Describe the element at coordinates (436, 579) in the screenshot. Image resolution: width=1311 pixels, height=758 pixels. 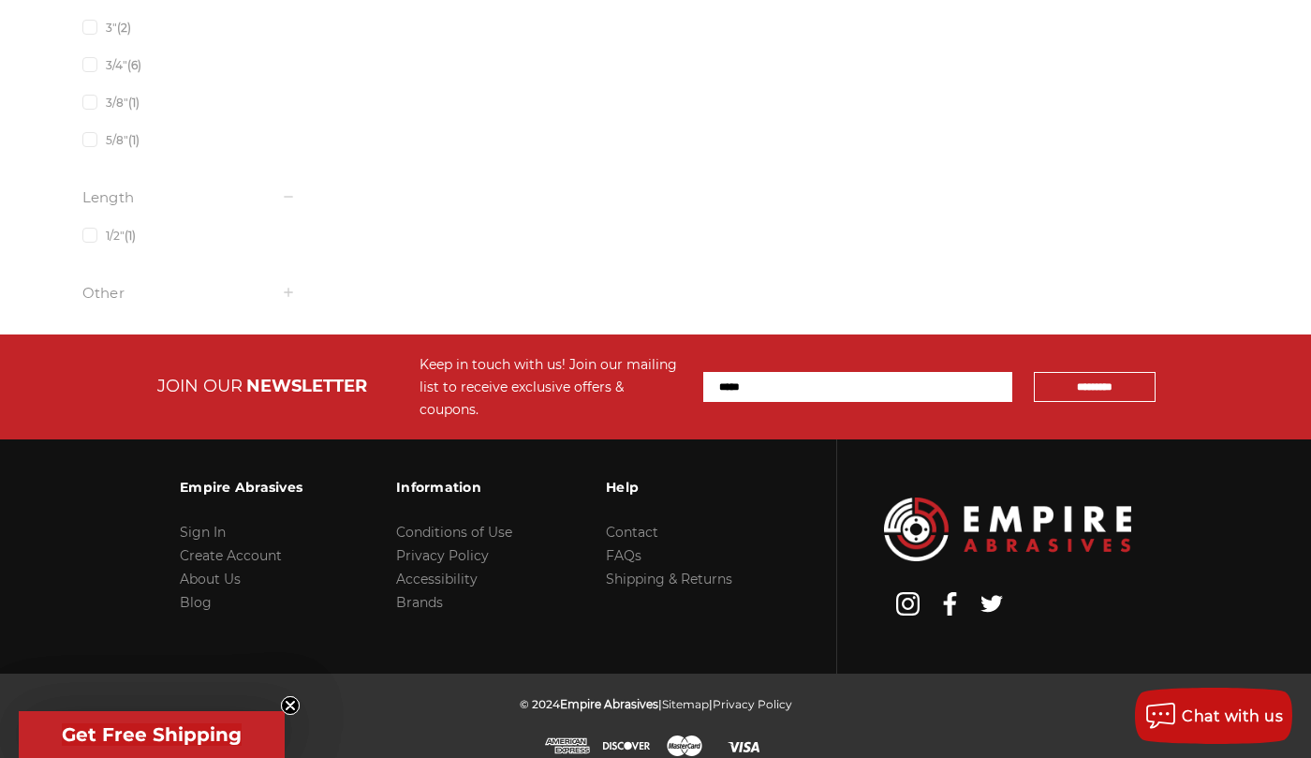
I see `a: Accessibility` at that location.